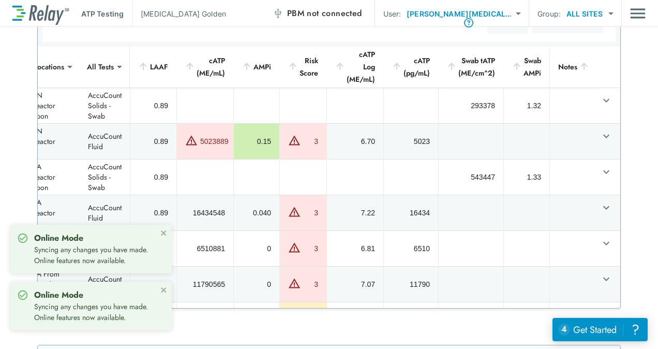 This screenshot has width=658, height=349. I want to click on div: AMPi, so click(256, 67).